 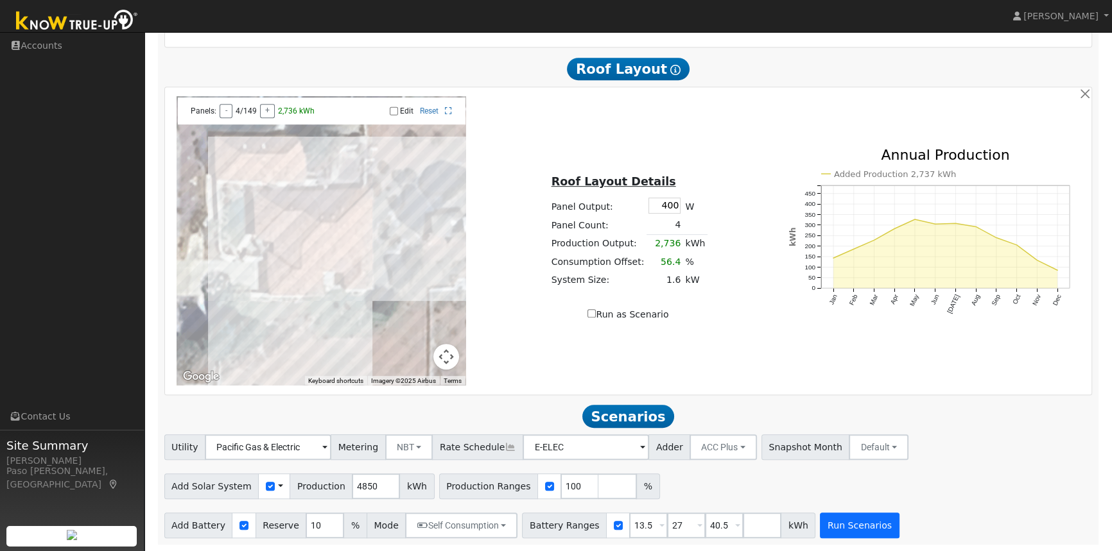 What do you see at coordinates (934, 299) in the screenshot?
I see `text: Jun` at bounding box center [934, 299].